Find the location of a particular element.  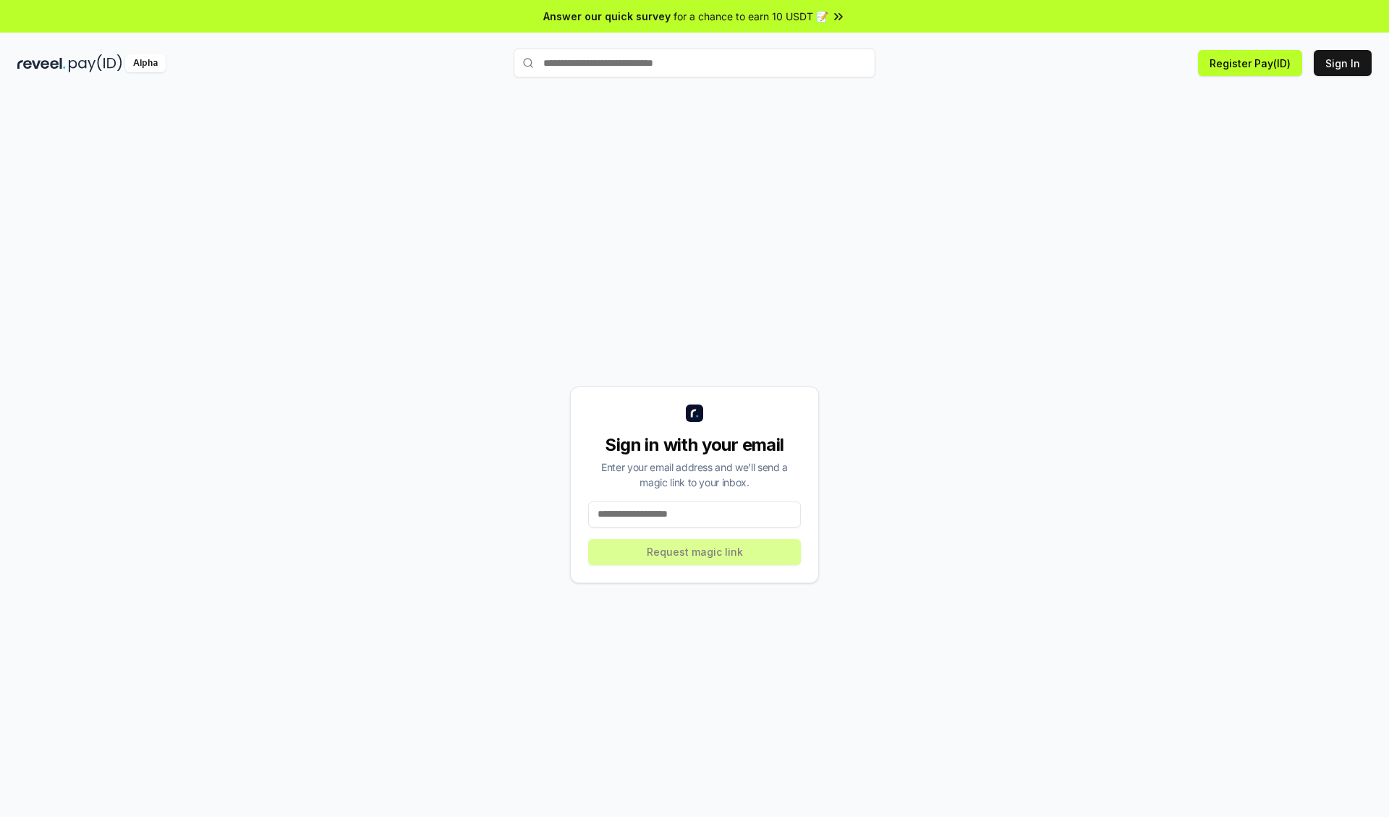

div: Enter your email address and we’ll send a magic link to your inbox. is located at coordinates (694, 474).